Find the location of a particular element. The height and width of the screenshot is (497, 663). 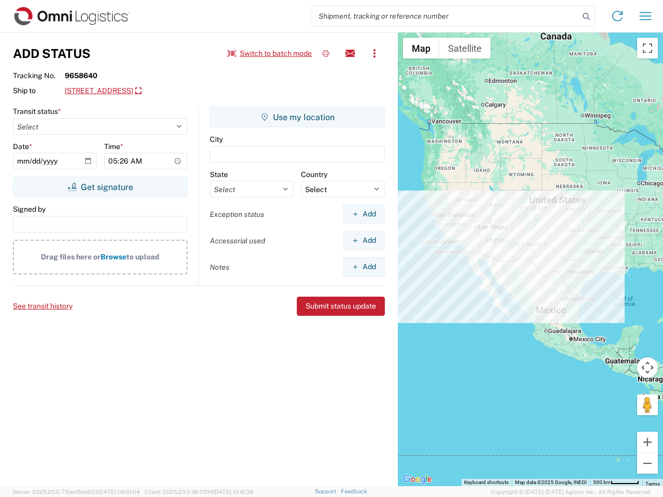

button: Zoom in is located at coordinates (647, 442).